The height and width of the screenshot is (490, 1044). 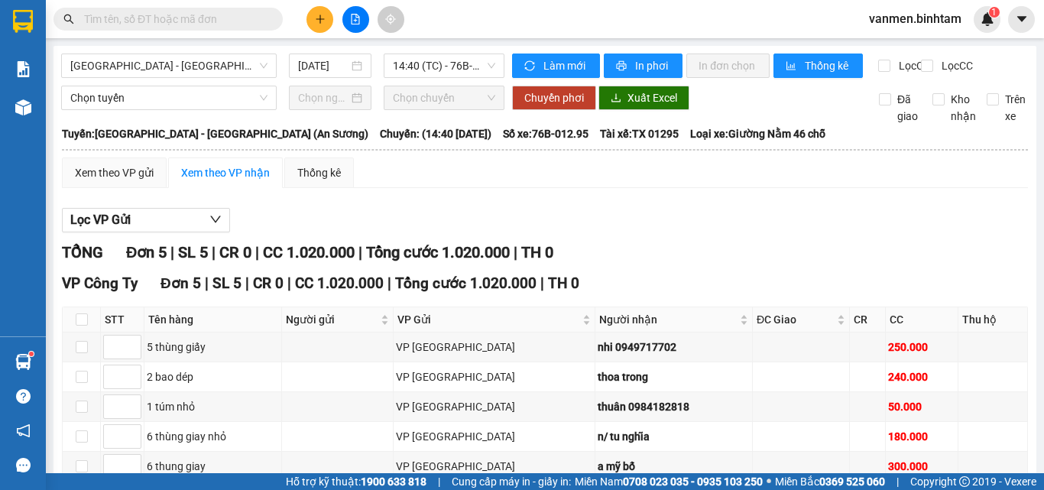 What do you see at coordinates (922, 377) in the screenshot?
I see `div: 240.000` at bounding box center [922, 377].